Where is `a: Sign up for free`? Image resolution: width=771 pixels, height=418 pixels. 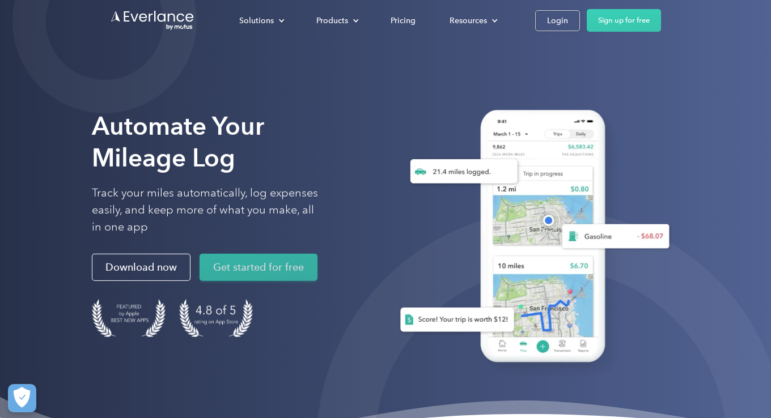
a: Sign up for free is located at coordinates (624, 20).